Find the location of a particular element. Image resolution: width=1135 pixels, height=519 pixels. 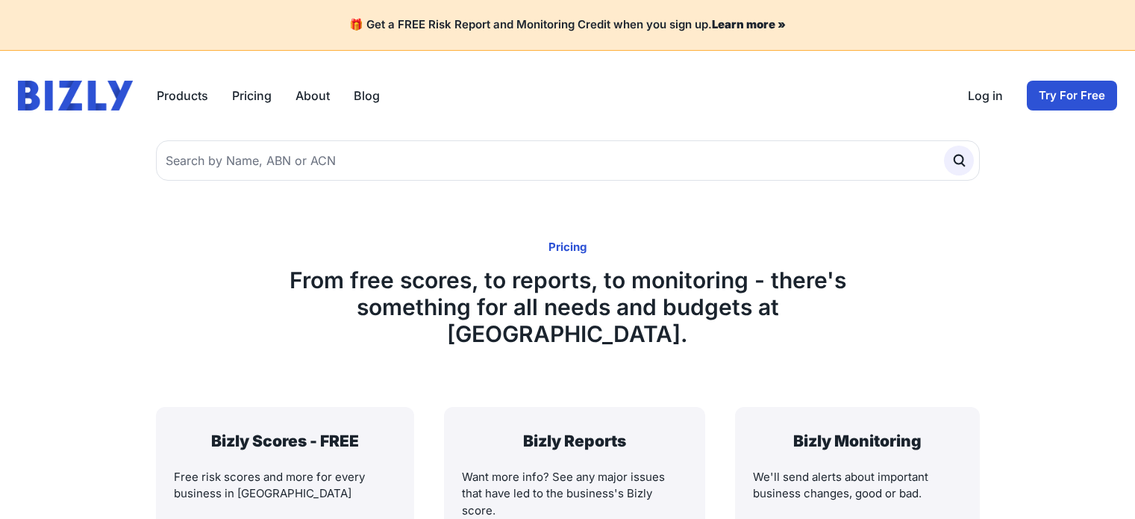

h3: Bizly Reports is located at coordinates (575, 440).